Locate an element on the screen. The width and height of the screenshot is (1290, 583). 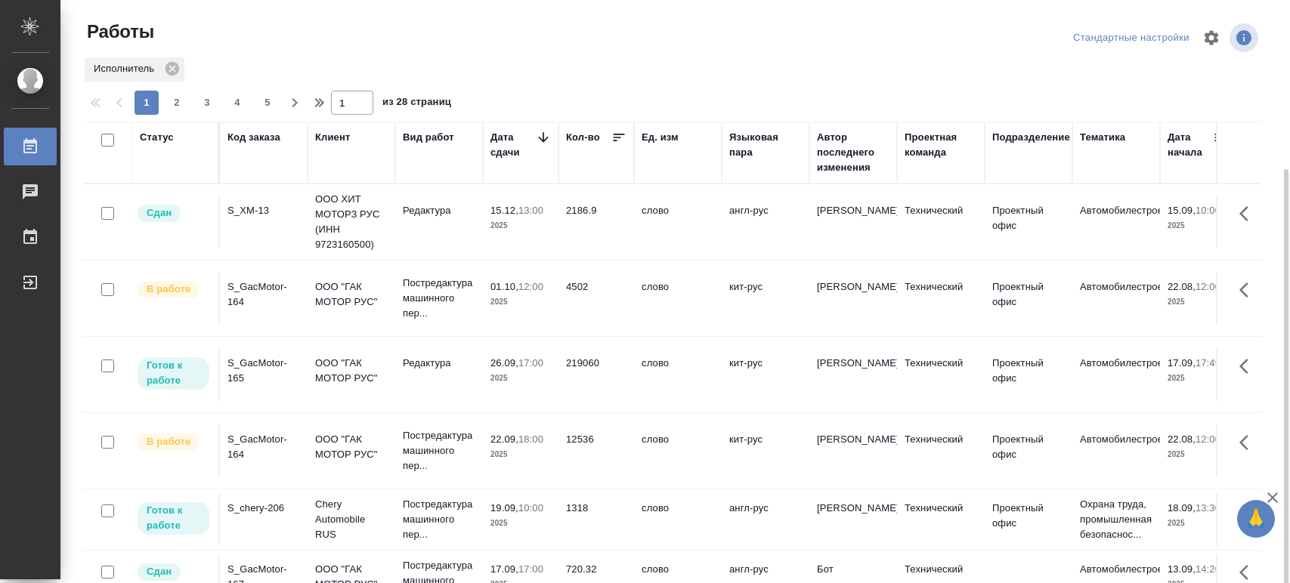
div: Языковая пара is located at coordinates (766, 145).